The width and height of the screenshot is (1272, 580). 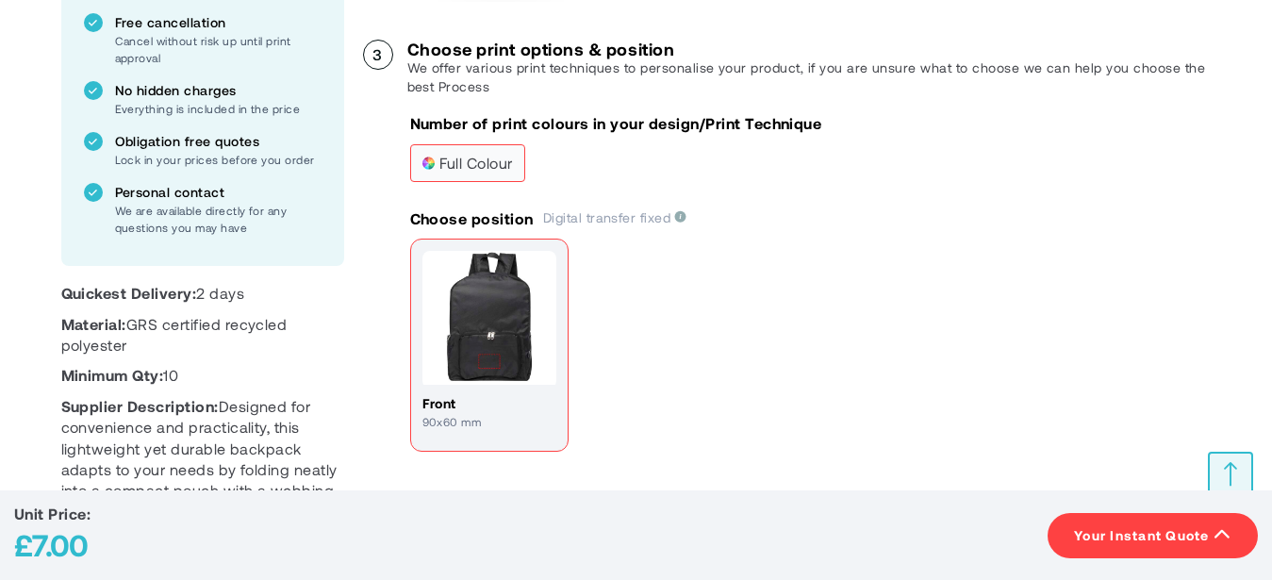 What do you see at coordinates (615, 217) in the screenshot?
I see `span: Digital transfer fixed` at bounding box center [615, 217].